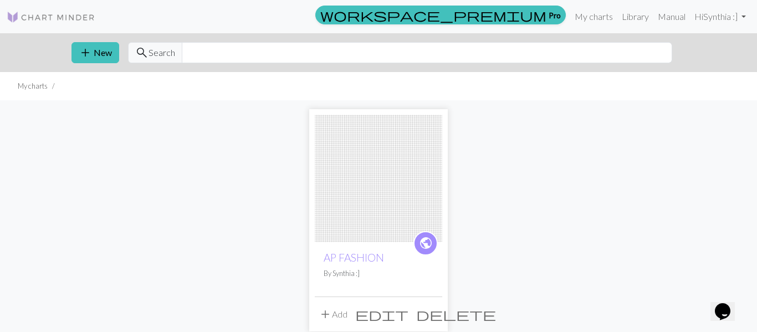  I want to click on span: Search, so click(162, 53).